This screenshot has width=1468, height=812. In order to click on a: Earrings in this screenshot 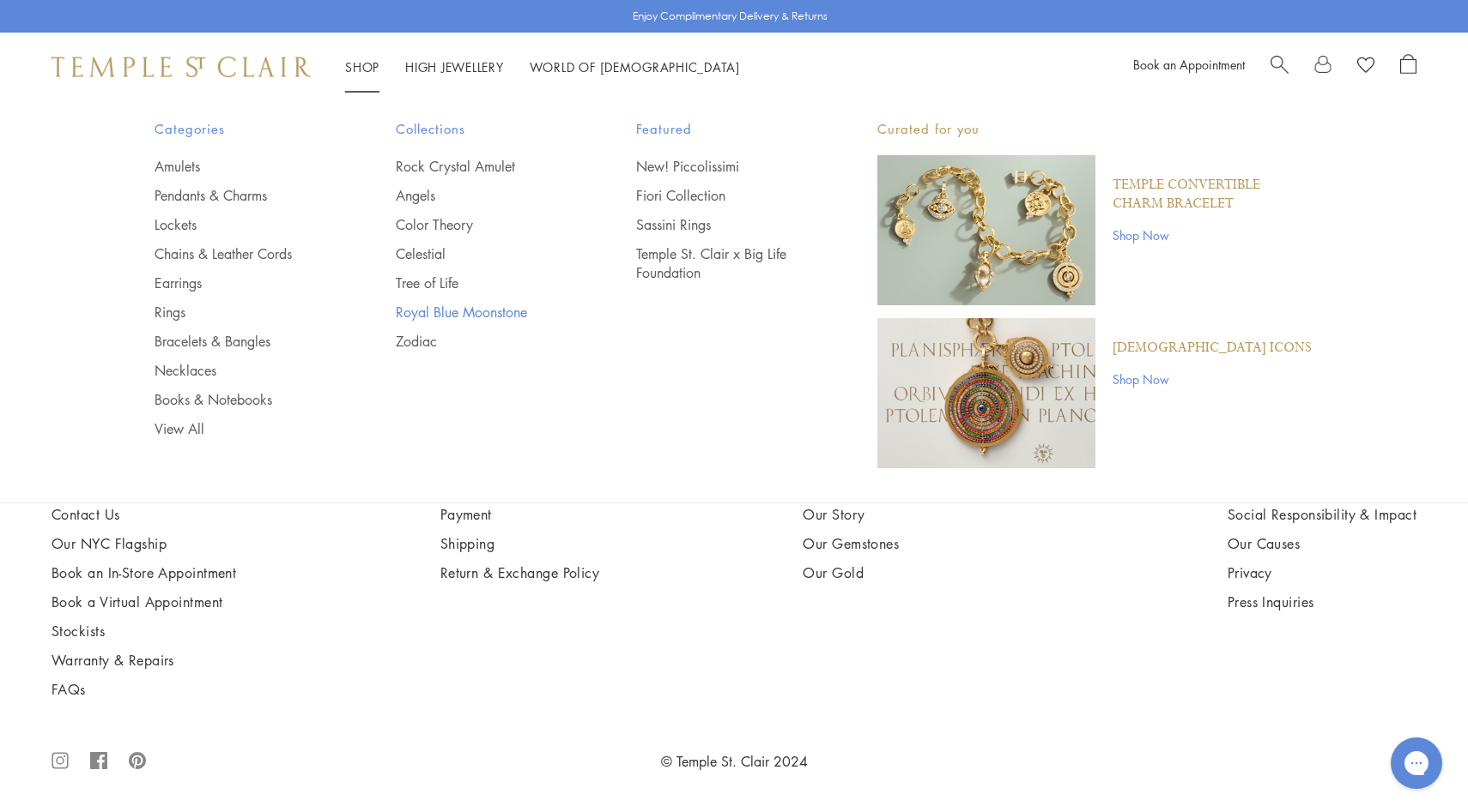, I will do `click(240, 283)`.